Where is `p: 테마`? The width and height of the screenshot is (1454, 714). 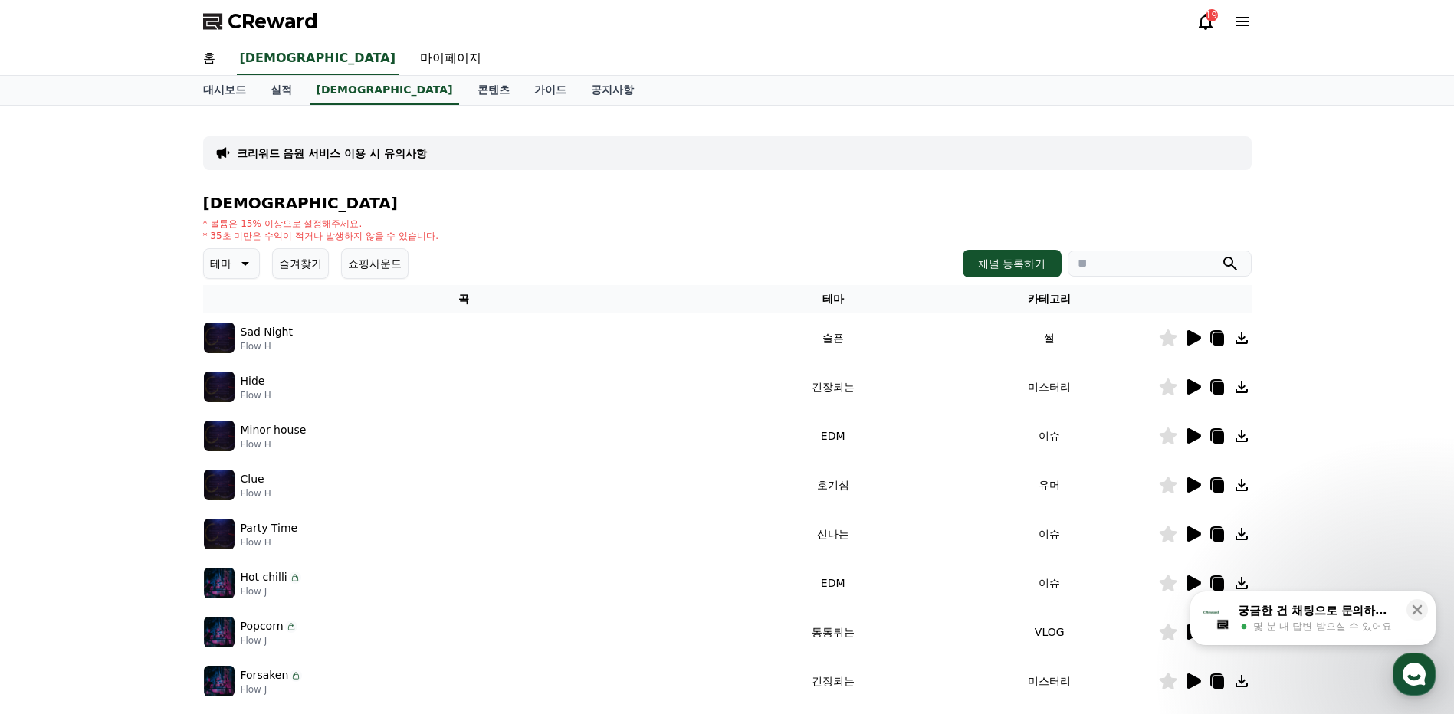
p: 테마 is located at coordinates (221, 264).